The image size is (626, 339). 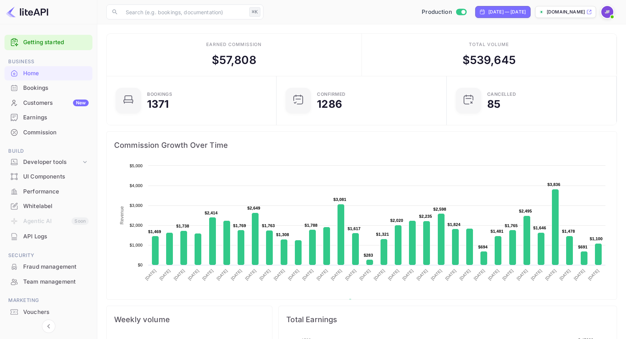 What do you see at coordinates (48, 73) in the screenshot?
I see `a: Home` at bounding box center [48, 73].